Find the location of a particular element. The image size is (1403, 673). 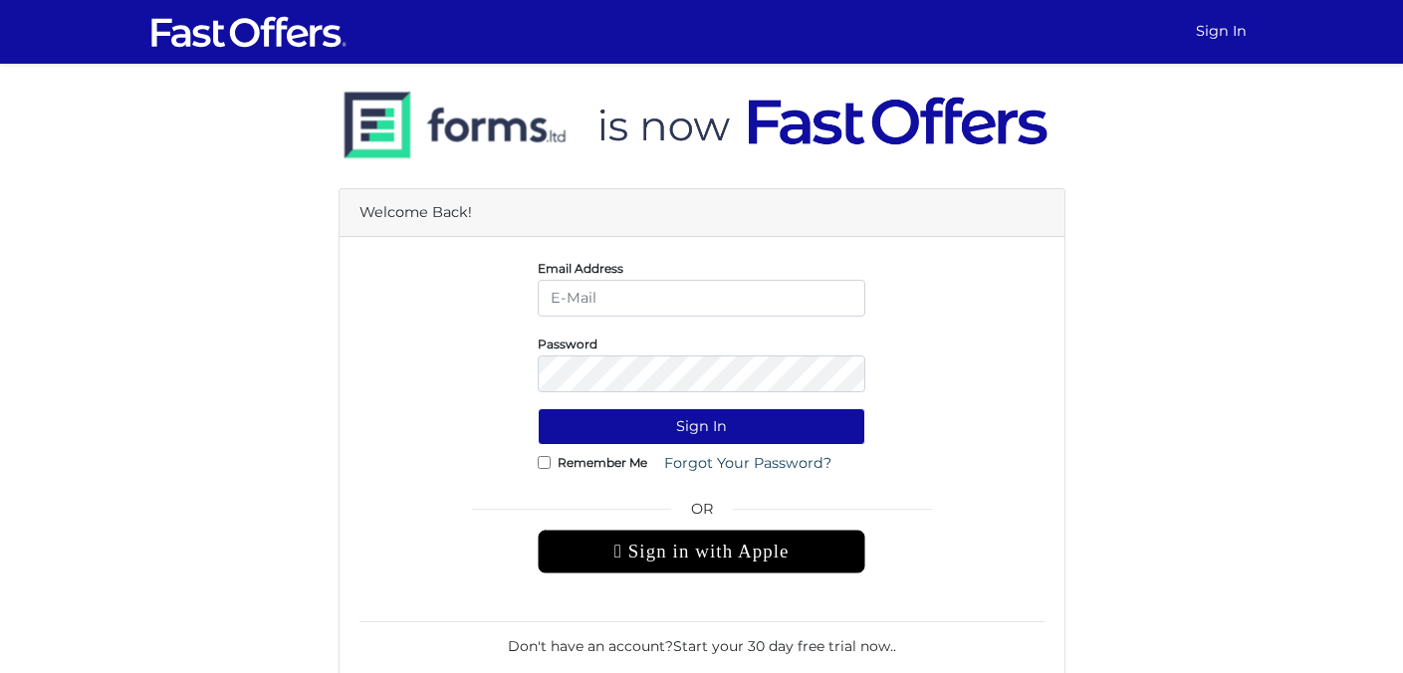

div: Welcome Back! is located at coordinates (702, 213).